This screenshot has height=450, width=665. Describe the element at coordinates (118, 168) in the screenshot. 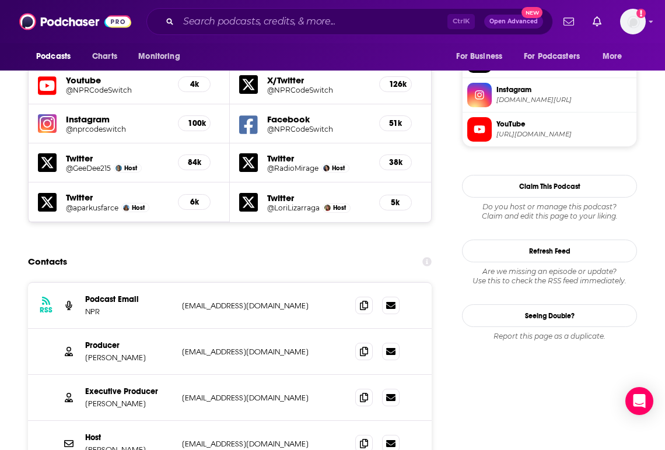

I see `a: Gene Demby` at that location.